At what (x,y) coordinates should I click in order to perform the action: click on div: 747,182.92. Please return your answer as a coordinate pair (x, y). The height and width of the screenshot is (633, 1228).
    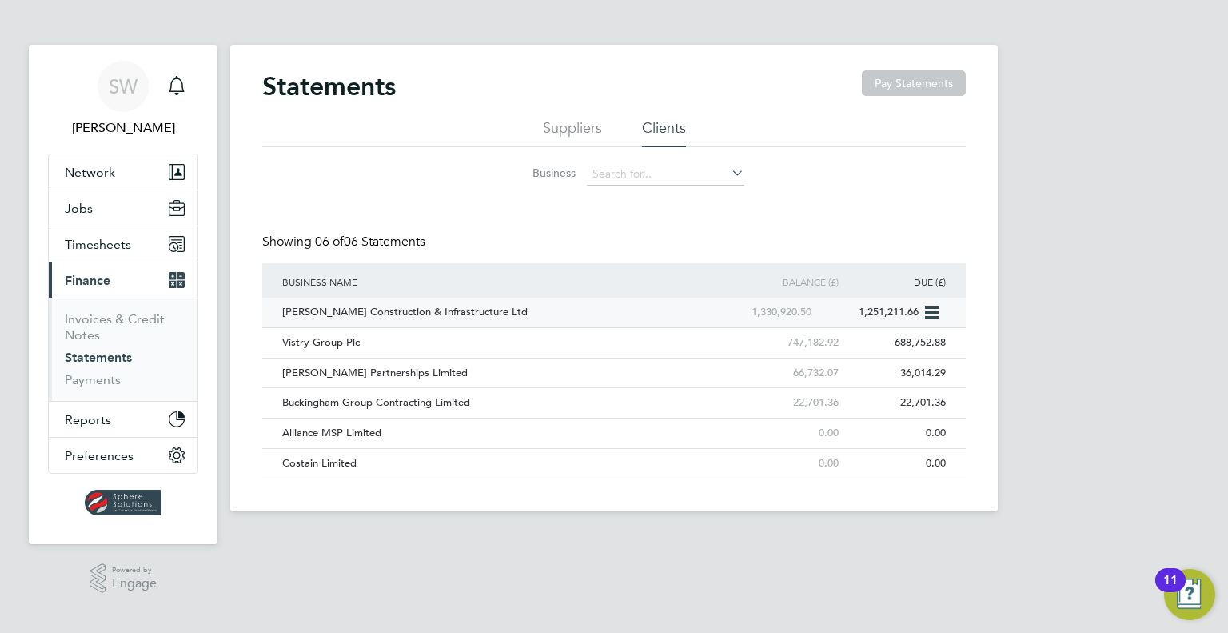
    Looking at the image, I should click on (788, 342).